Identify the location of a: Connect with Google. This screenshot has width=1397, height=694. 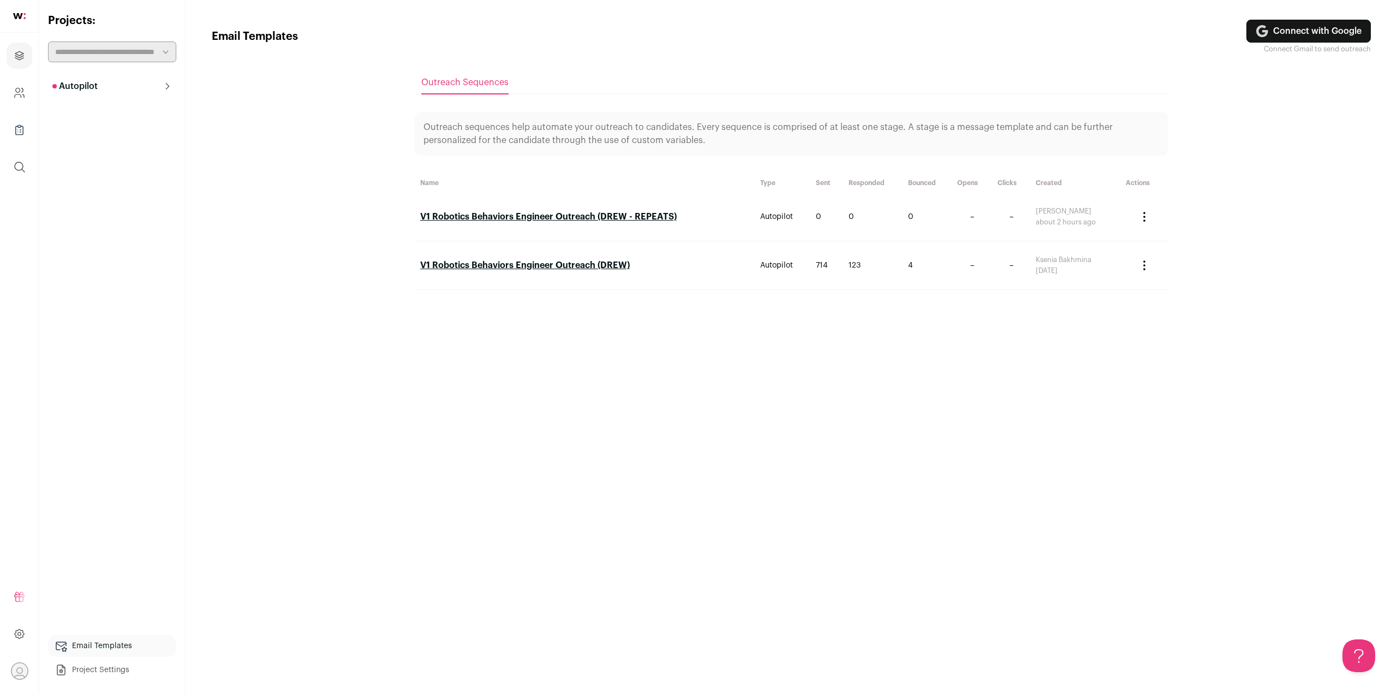
(1309, 31).